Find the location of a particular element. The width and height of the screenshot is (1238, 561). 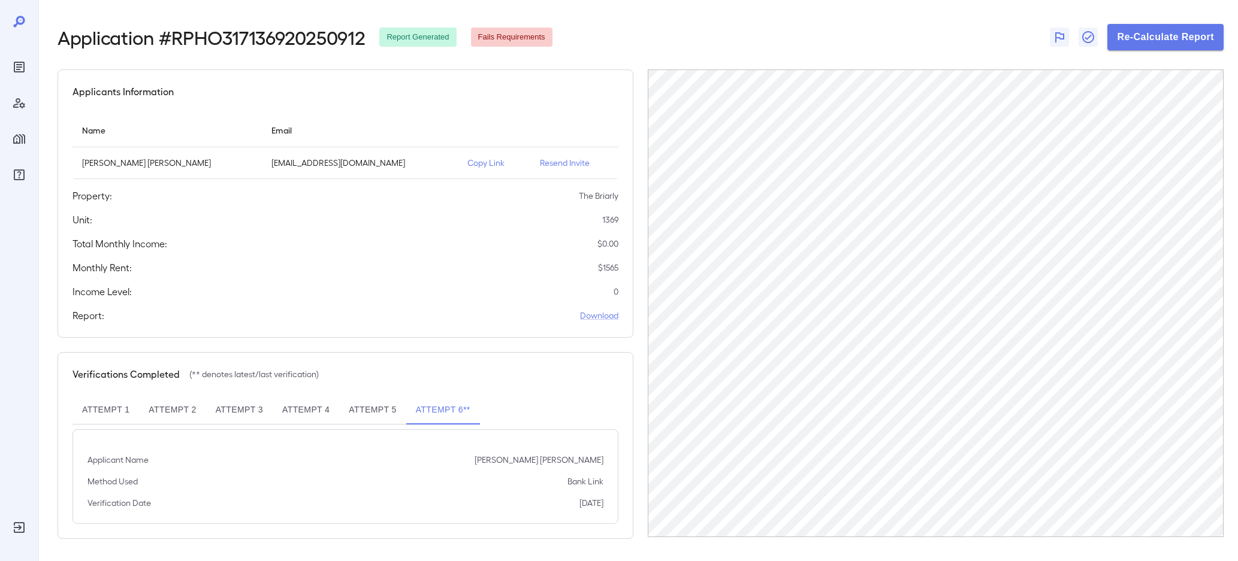

p: Verification Date is located at coordinates (119, 503).